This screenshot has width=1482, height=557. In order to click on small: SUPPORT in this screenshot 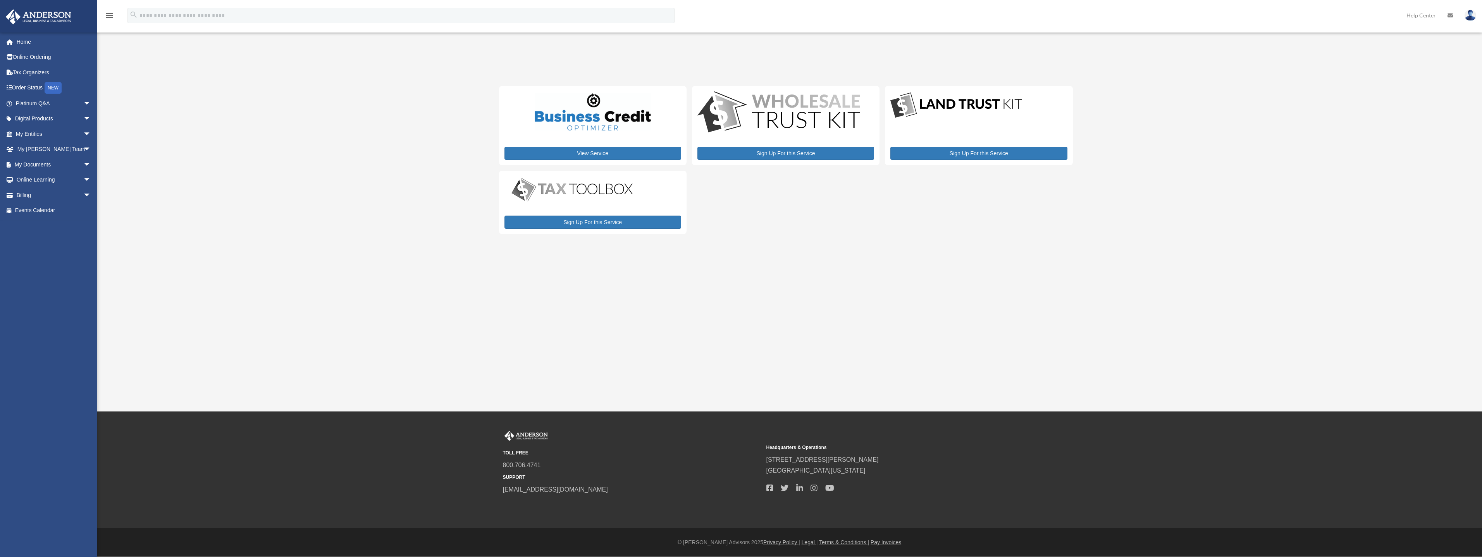, I will do `click(632, 478)`.